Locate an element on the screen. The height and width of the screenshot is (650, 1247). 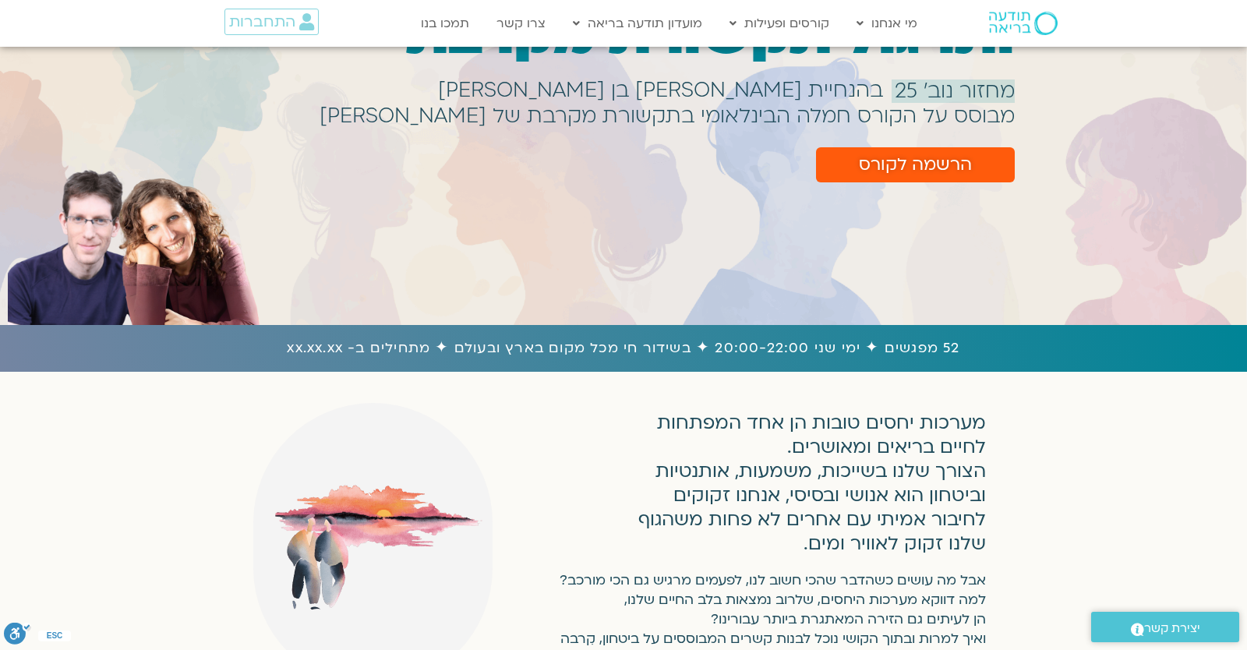
a: קורסים ופעילות is located at coordinates (779, 23).